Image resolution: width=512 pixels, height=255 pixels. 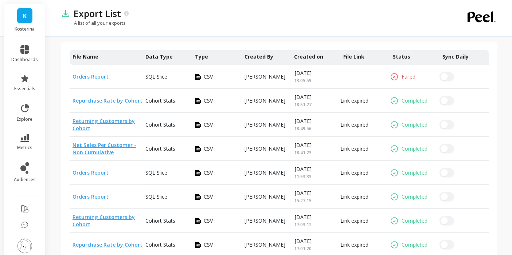 I want to click on span: explore, so click(x=25, y=119).